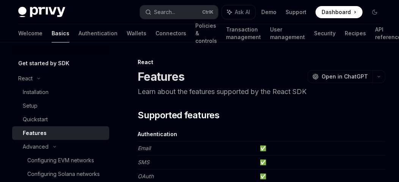 The width and height of the screenshot is (399, 182). What do you see at coordinates (61, 160) in the screenshot?
I see `div: Configuring EVM networks` at bounding box center [61, 160].